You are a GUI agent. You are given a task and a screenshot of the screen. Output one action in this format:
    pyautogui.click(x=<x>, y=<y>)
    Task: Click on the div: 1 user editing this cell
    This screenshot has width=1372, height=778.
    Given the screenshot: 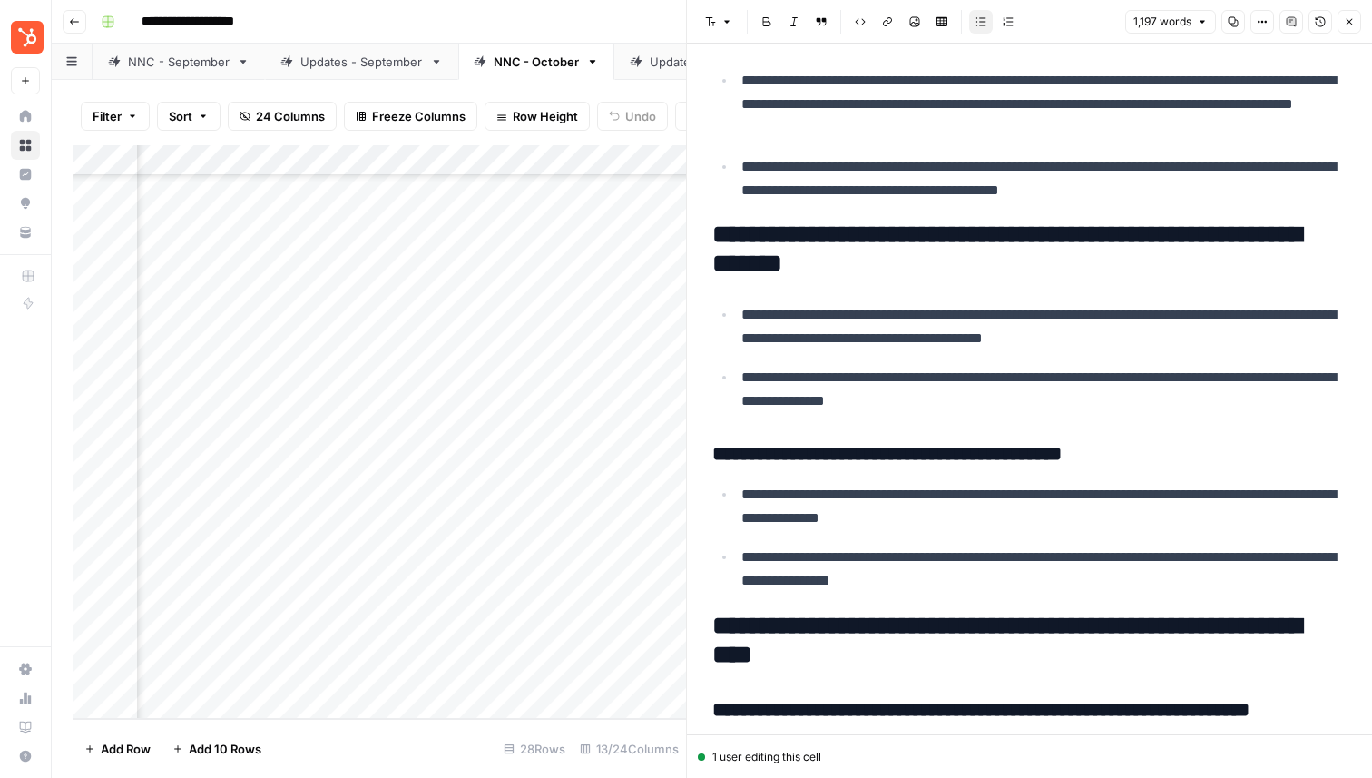 What is the action you would take?
    pyautogui.click(x=1029, y=757)
    